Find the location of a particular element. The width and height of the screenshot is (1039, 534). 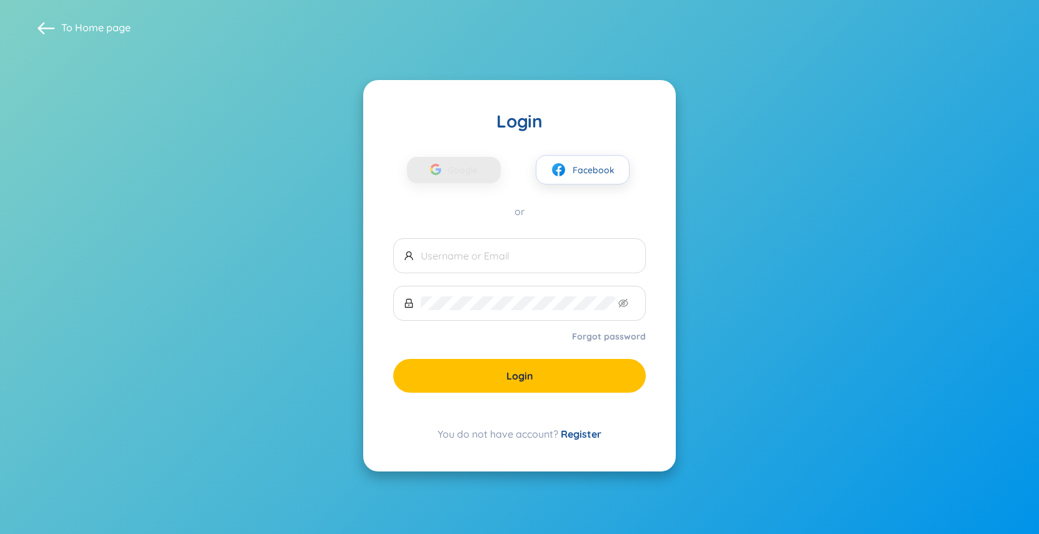

span: lock is located at coordinates (409, 303).